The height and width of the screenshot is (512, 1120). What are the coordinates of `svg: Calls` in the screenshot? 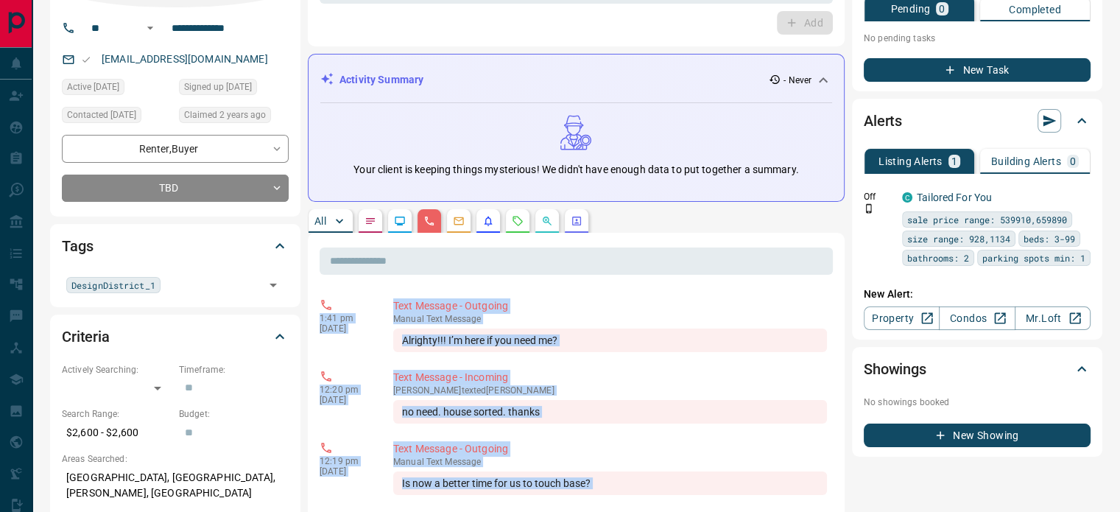 It's located at (429, 221).